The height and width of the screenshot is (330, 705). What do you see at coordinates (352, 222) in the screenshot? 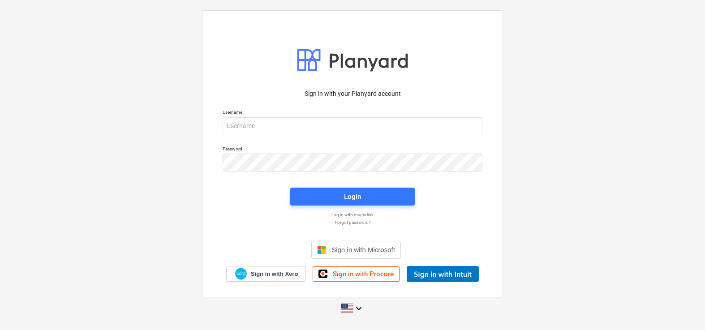
I see `p: Forgot password?` at bounding box center [352, 222].